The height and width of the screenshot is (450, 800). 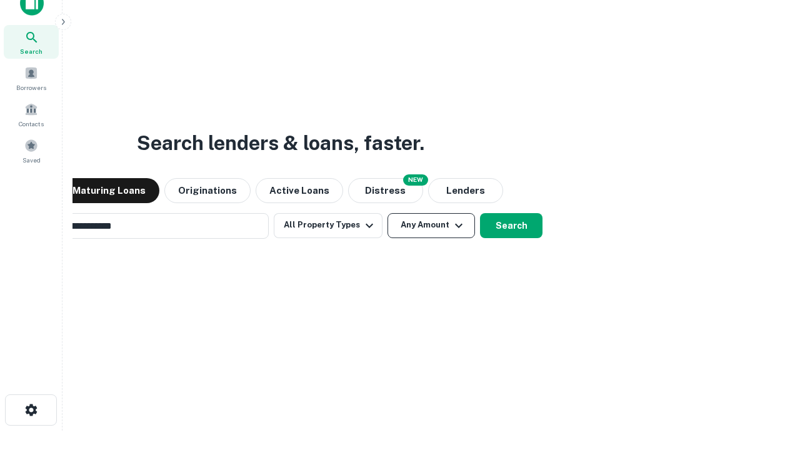 What do you see at coordinates (431, 226) in the screenshot?
I see `button: Any Amount` at bounding box center [431, 226].